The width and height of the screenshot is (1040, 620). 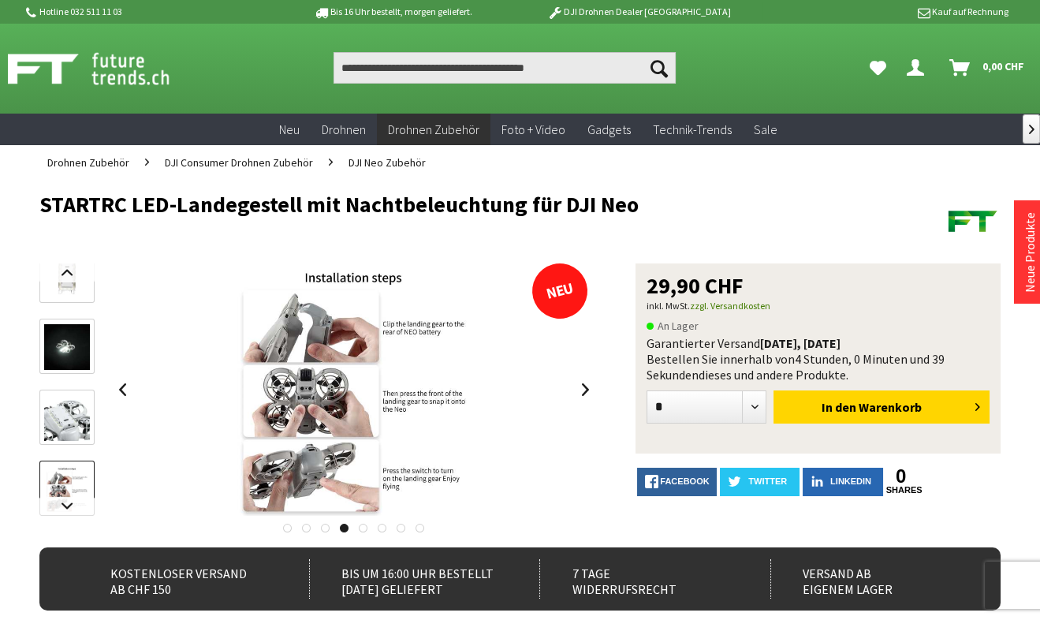 I want to click on span: 29,90 CHF, so click(x=695, y=286).